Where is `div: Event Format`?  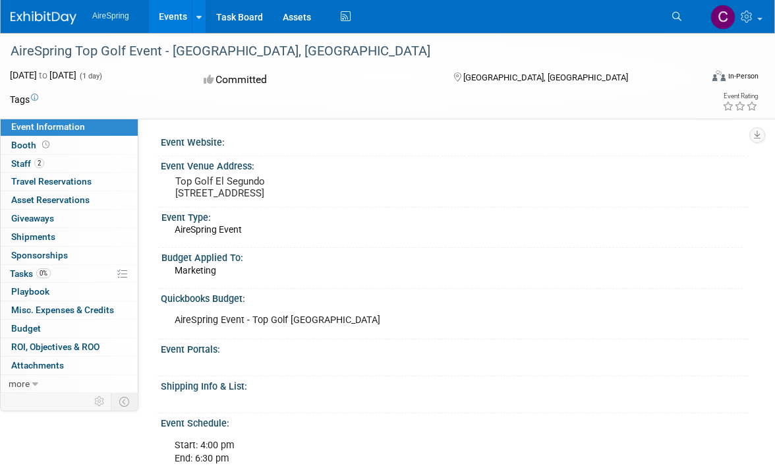 div: Event Format is located at coordinates (700, 78).